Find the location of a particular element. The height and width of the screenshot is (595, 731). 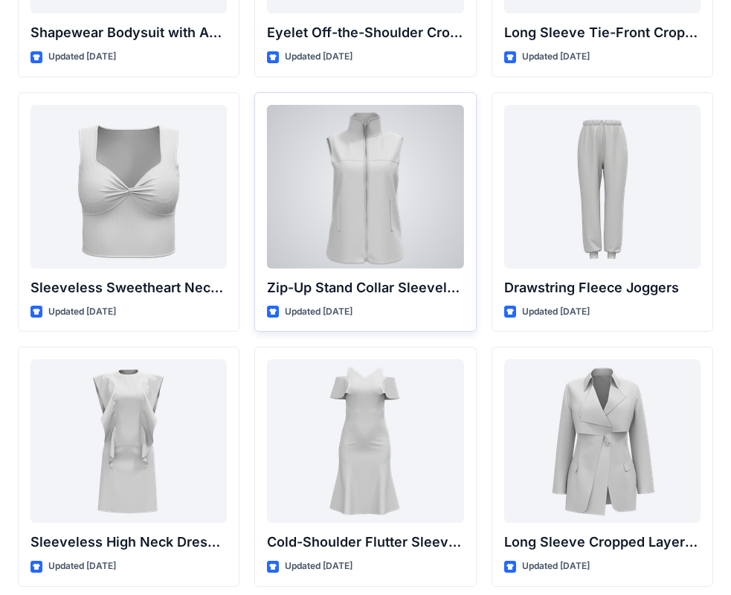

a: Drawstring Fleece Joggers is located at coordinates (602, 187).